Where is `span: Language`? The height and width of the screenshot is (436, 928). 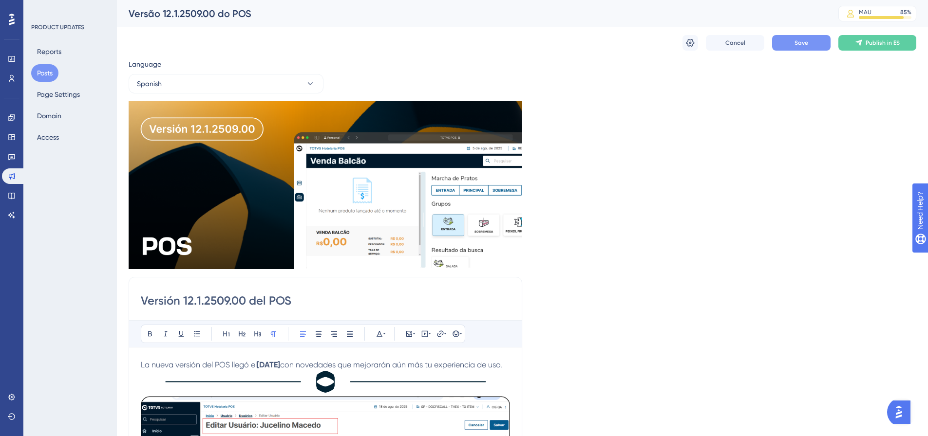
span: Language is located at coordinates (145, 64).